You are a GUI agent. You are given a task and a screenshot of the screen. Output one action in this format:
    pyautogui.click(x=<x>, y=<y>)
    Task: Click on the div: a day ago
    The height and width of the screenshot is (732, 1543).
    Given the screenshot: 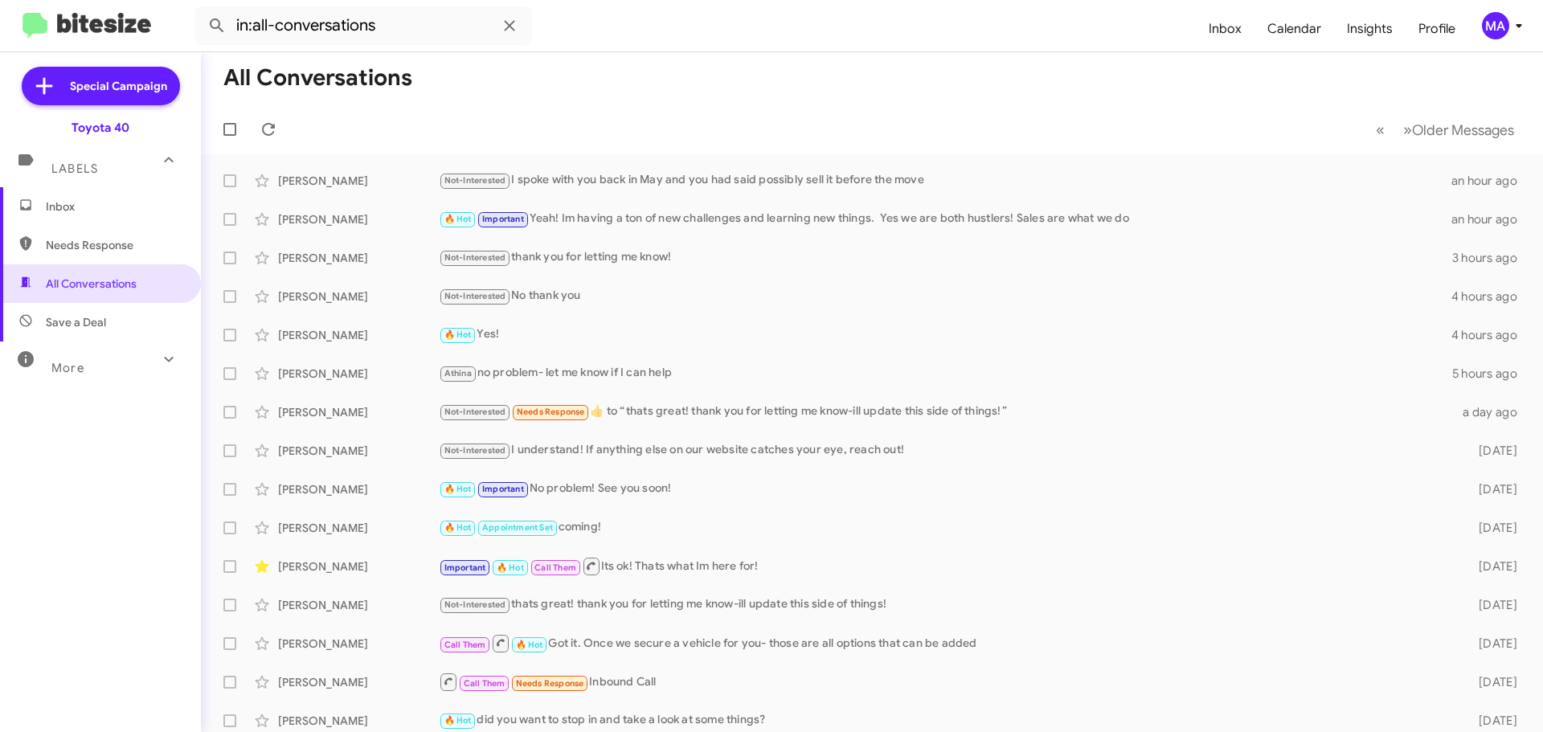 What is the action you would take?
    pyautogui.click(x=1491, y=412)
    